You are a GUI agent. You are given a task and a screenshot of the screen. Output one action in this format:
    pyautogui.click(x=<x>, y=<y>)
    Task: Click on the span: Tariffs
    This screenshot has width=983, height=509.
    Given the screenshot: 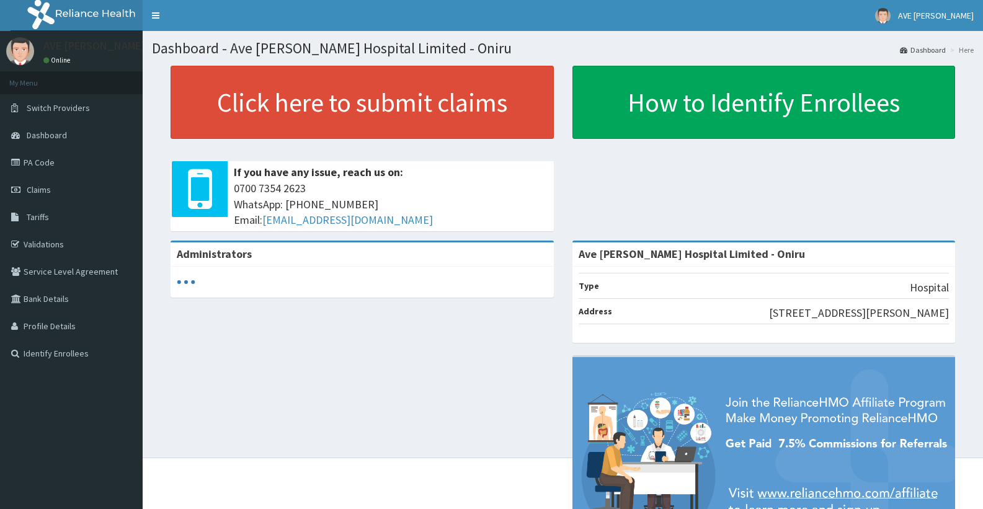 What is the action you would take?
    pyautogui.click(x=38, y=217)
    